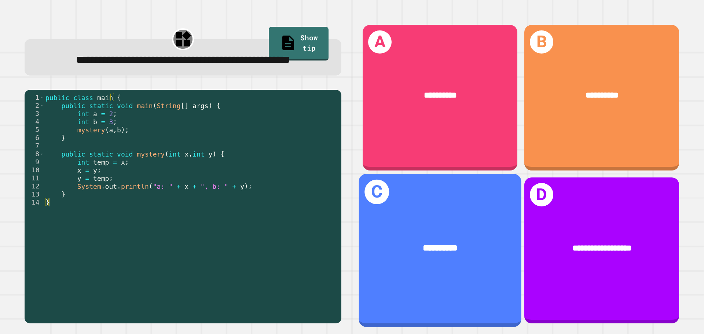 This screenshot has height=334, width=704. Describe the element at coordinates (34, 122) in the screenshot. I see `div: 4` at that location.